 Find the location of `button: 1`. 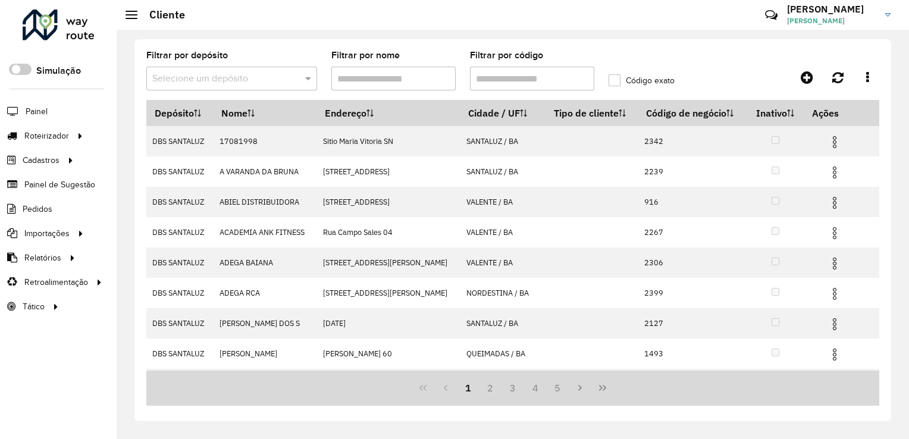

button: 1 is located at coordinates (468, 388).